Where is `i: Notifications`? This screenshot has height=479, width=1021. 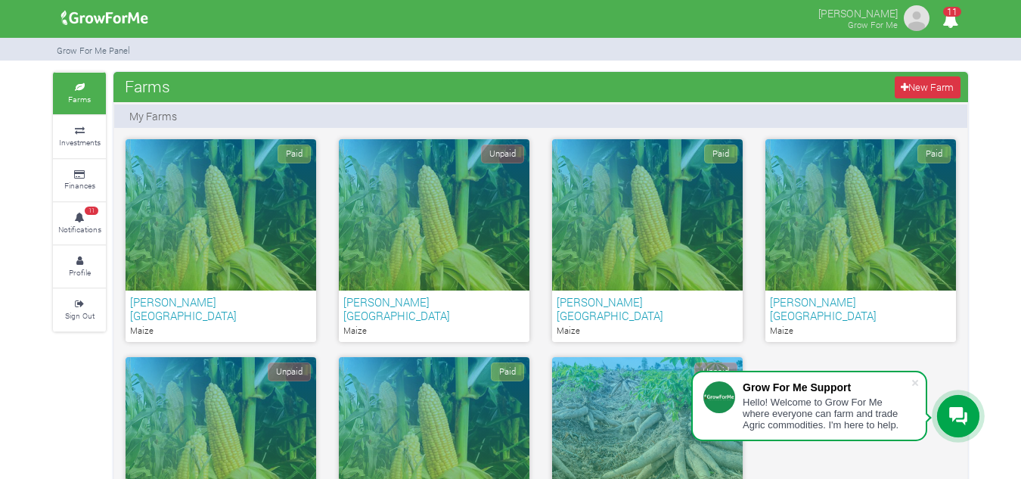 i: Notifications is located at coordinates (950, 20).